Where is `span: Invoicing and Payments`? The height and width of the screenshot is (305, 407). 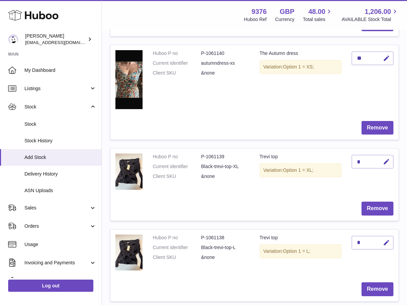 span: Invoicing and Payments is located at coordinates (57, 263).